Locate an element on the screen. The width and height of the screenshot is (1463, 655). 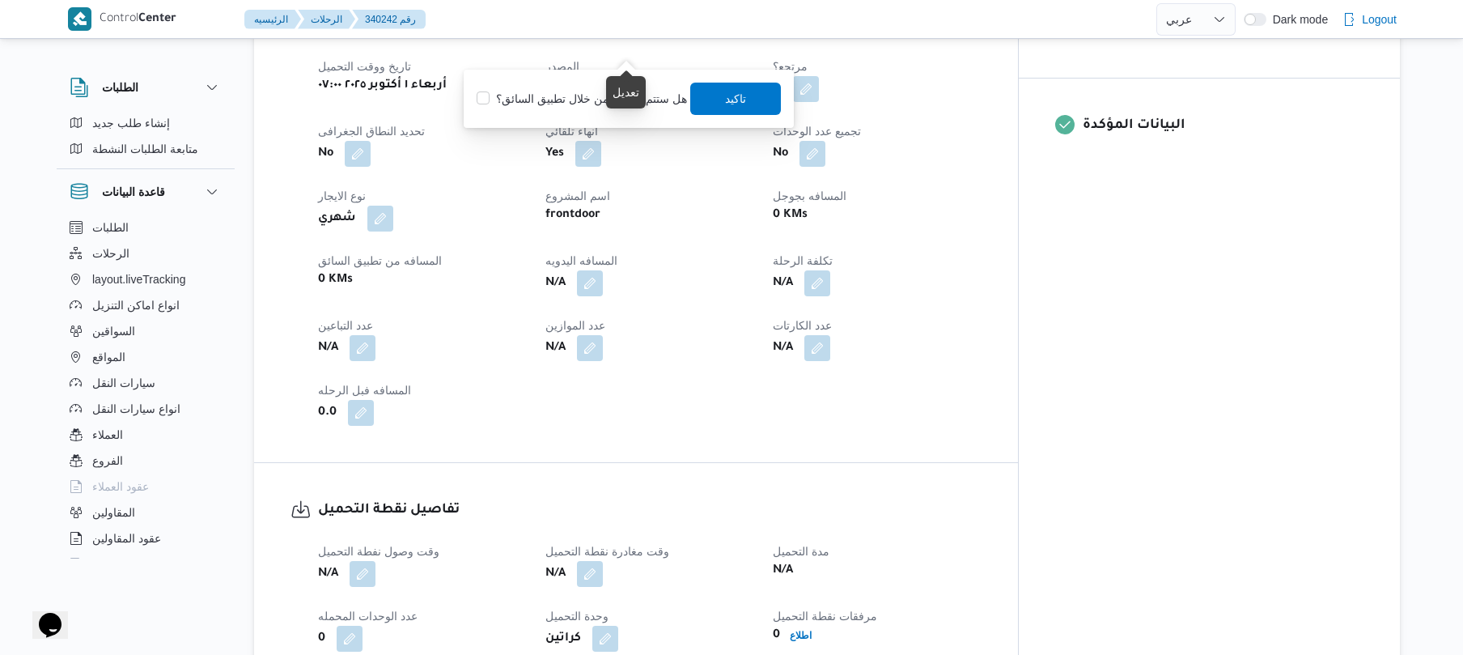
h3: البيانات المؤكدة is located at coordinates (1223, 125).